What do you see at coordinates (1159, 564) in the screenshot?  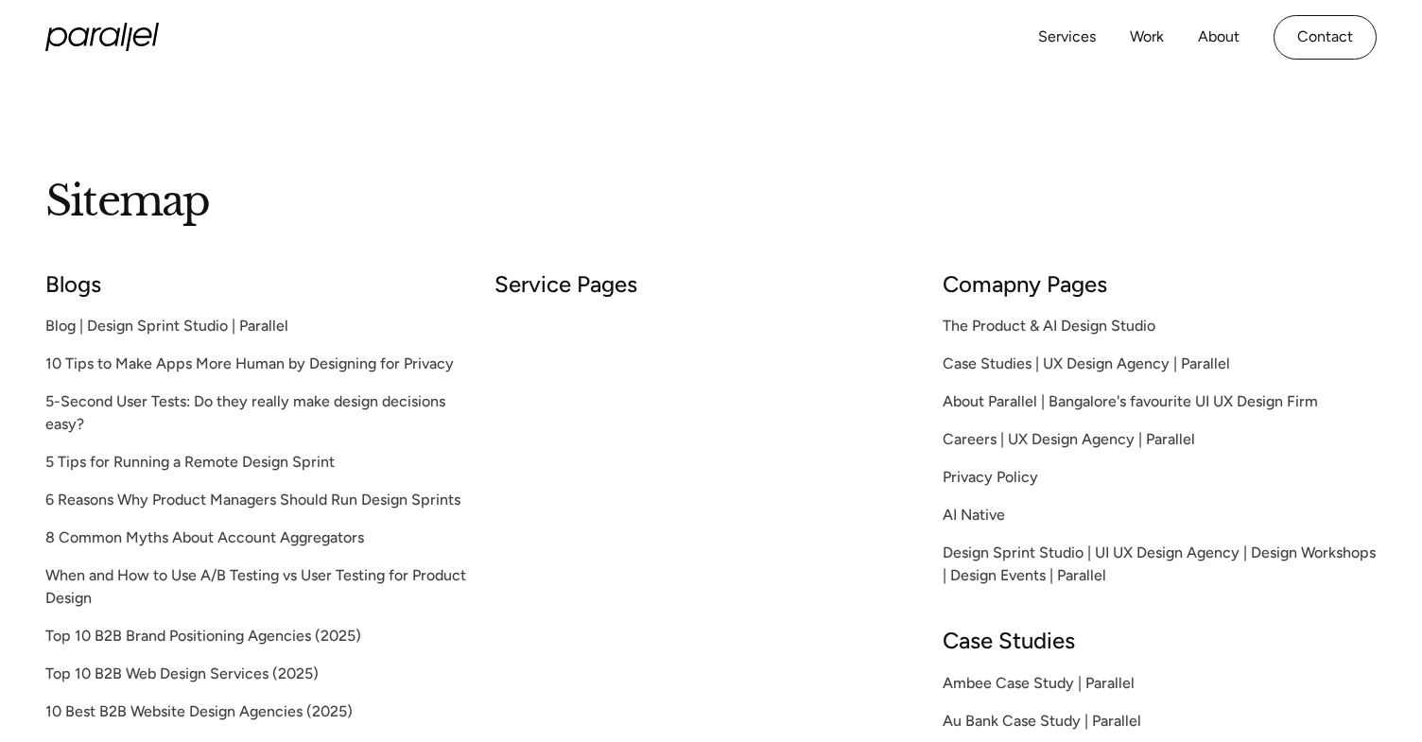 I see `a: Design Sprint Studio | UI UX Design Agency | Design Workshops | Design Events | Parallel` at bounding box center [1159, 564].